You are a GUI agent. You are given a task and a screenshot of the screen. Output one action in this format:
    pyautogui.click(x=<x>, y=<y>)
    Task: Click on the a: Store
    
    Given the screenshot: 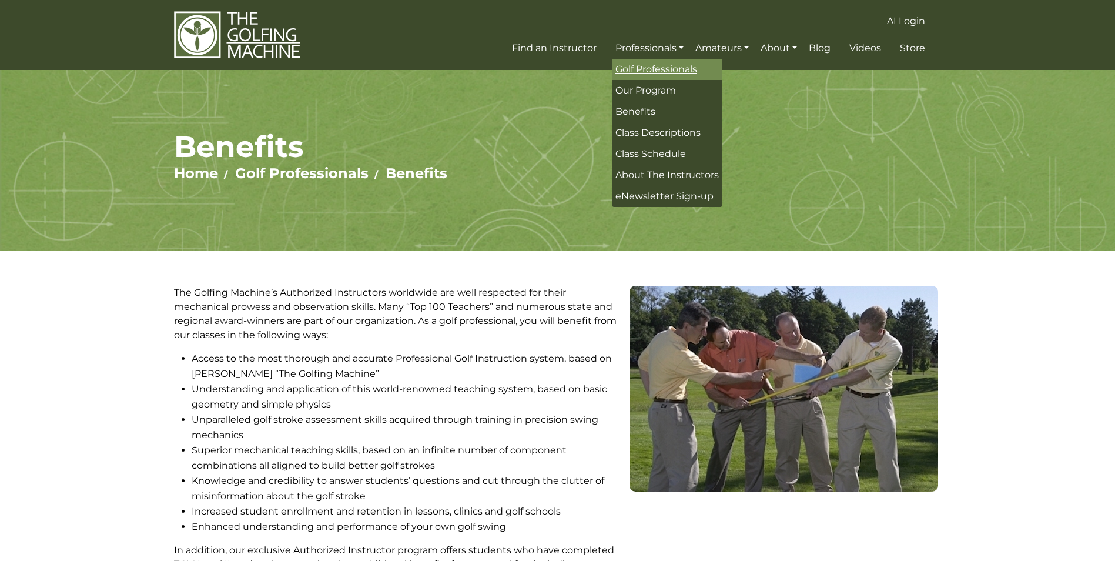 What is the action you would take?
    pyautogui.click(x=912, y=48)
    